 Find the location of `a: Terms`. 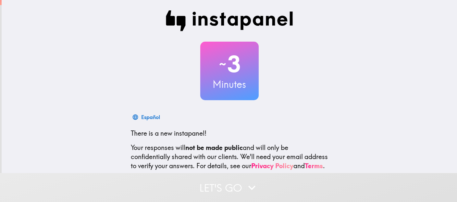

a: Terms is located at coordinates (314, 165).